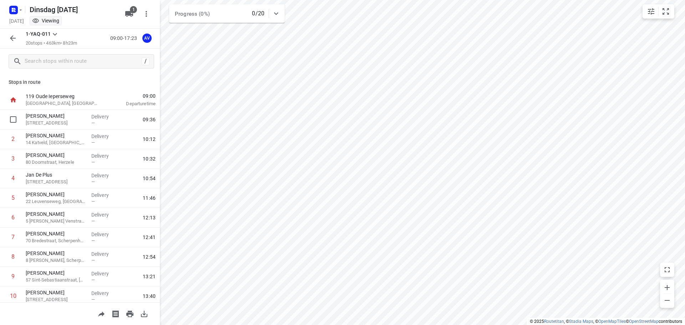 The image size is (685, 325). I want to click on div: You are currently in view mode. To make any changes, go to edit project., so click(46, 21).